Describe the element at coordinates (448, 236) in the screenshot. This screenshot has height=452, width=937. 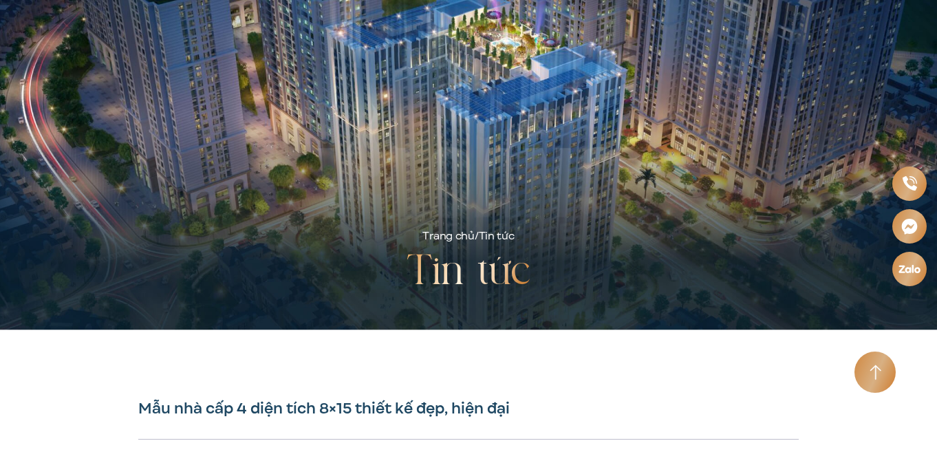
I see `a: Trang chủ` at that location.